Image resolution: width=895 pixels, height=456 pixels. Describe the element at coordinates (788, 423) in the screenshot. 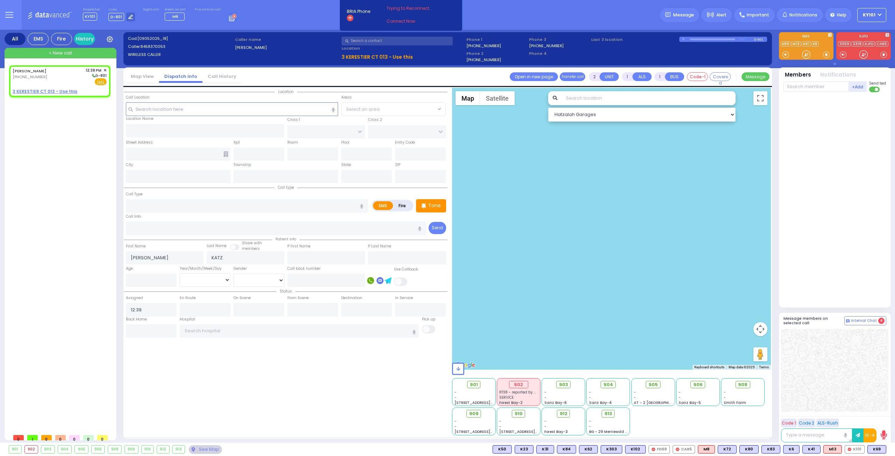

I see `button: Code 1` at that location.